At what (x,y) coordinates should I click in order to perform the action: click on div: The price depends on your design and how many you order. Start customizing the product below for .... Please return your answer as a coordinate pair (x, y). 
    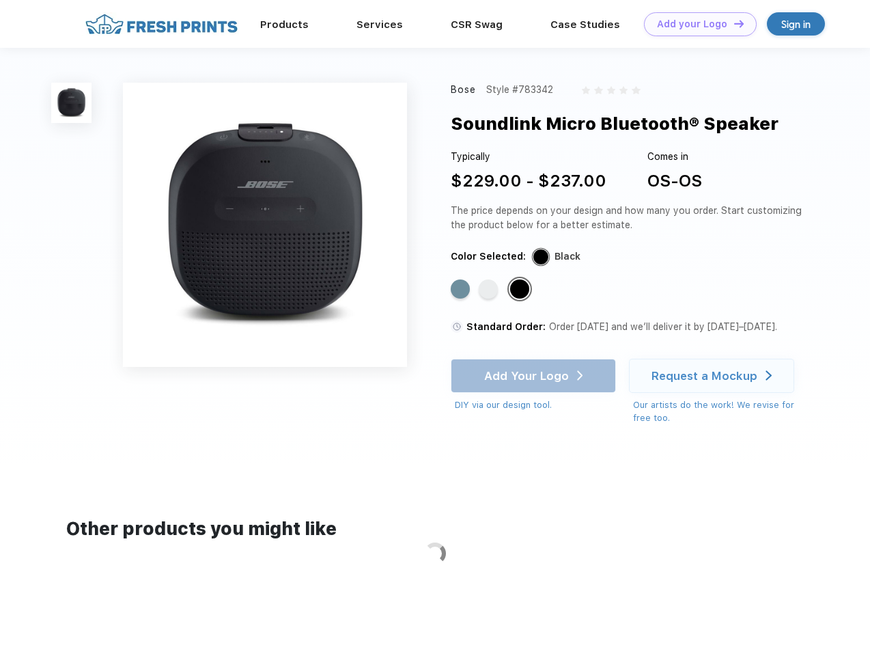
    Looking at the image, I should click on (629, 218).